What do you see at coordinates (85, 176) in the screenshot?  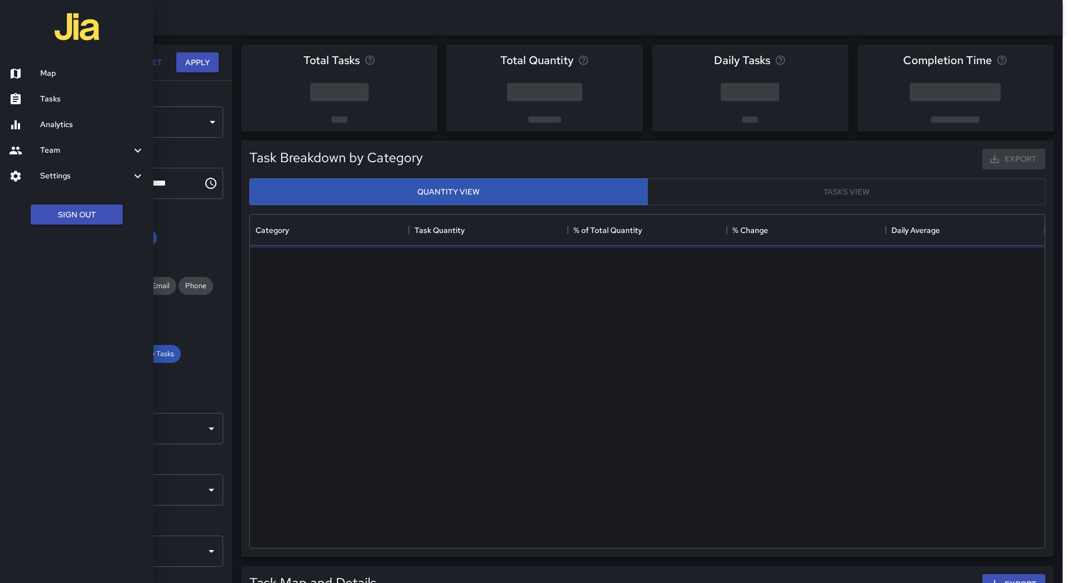 I see `h6: Settings` at bounding box center [85, 176].